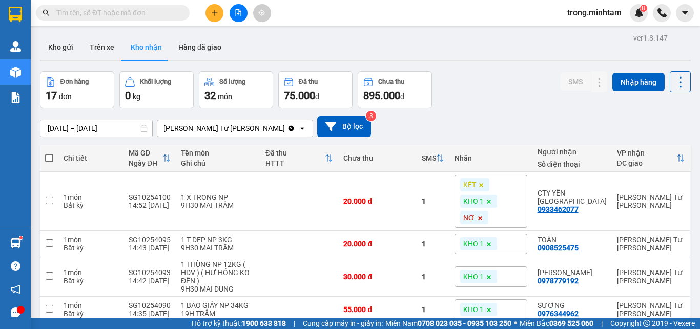 This screenshot has width=700, height=329. I want to click on div: ver 1.8.147, so click(651, 38).